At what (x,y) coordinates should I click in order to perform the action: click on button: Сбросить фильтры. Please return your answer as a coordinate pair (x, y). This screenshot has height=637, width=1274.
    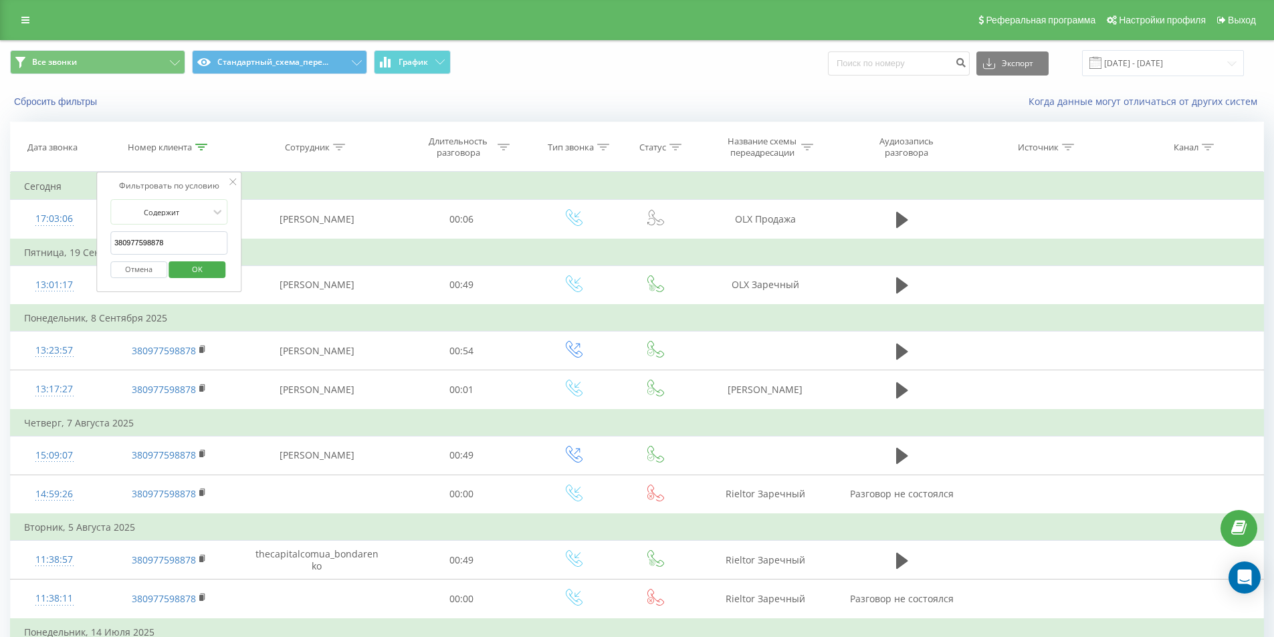
    Looking at the image, I should click on (57, 102).